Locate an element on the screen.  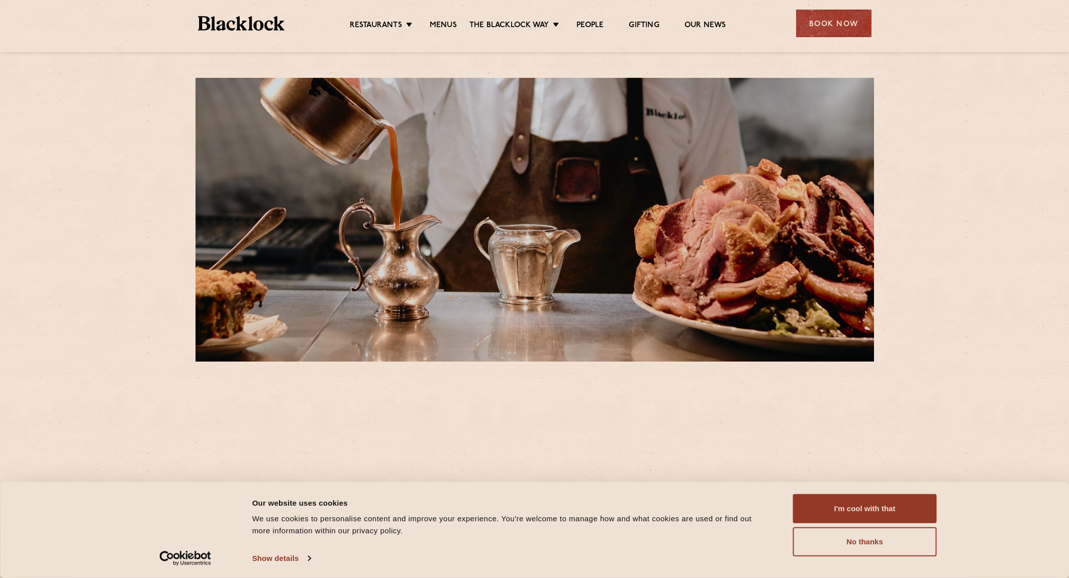
a: Gifting is located at coordinates (644, 26).